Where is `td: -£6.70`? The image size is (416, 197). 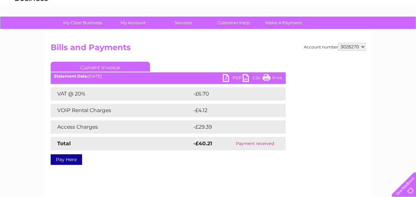
td: -£6.70 is located at coordinates (232, 94).